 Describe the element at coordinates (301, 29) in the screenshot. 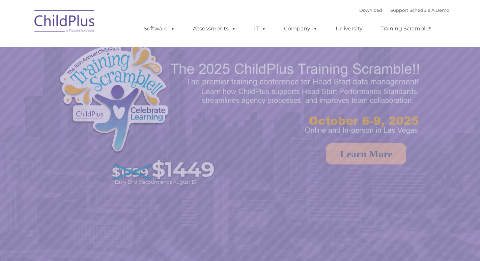

I see `a: Company` at that location.